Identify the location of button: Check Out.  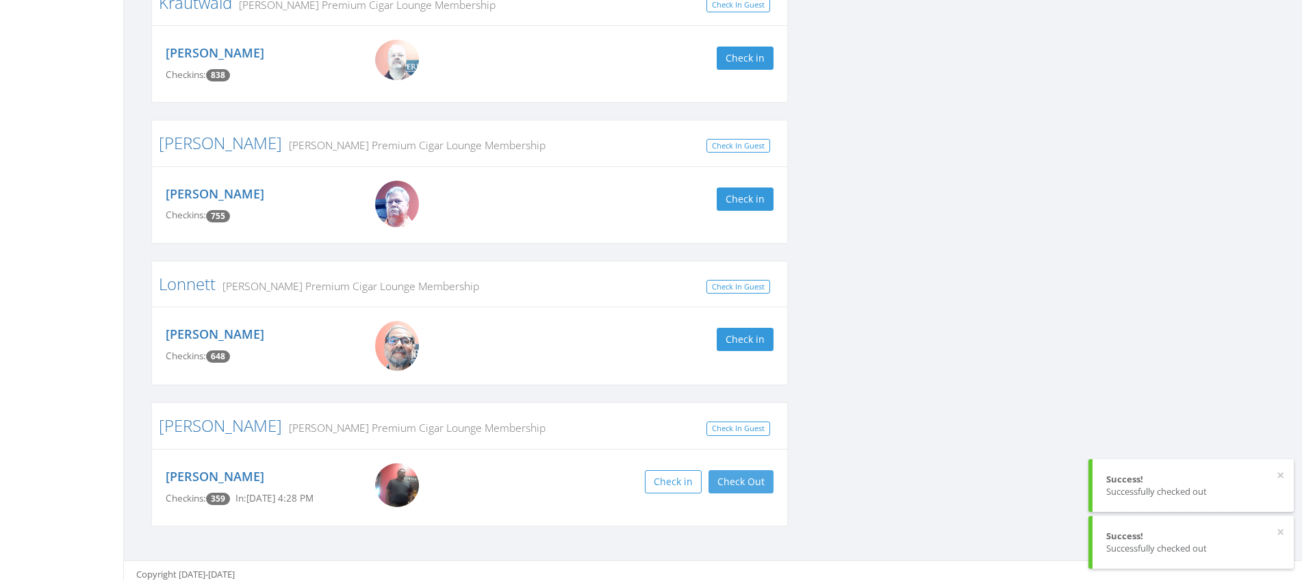
(741, 482).